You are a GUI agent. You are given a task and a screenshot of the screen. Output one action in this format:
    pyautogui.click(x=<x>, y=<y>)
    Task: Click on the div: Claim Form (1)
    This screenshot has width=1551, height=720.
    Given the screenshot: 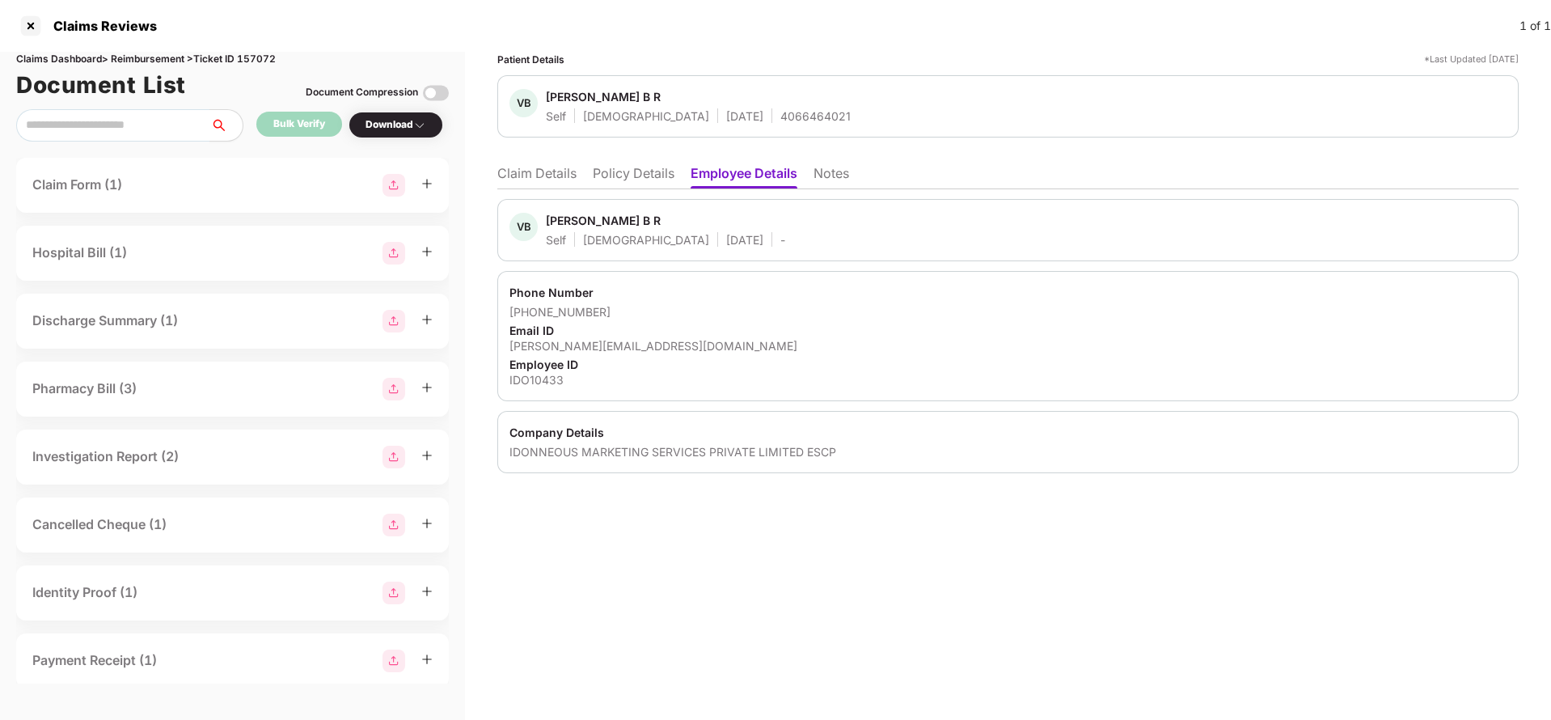 What is the action you would take?
    pyautogui.click(x=77, y=184)
    